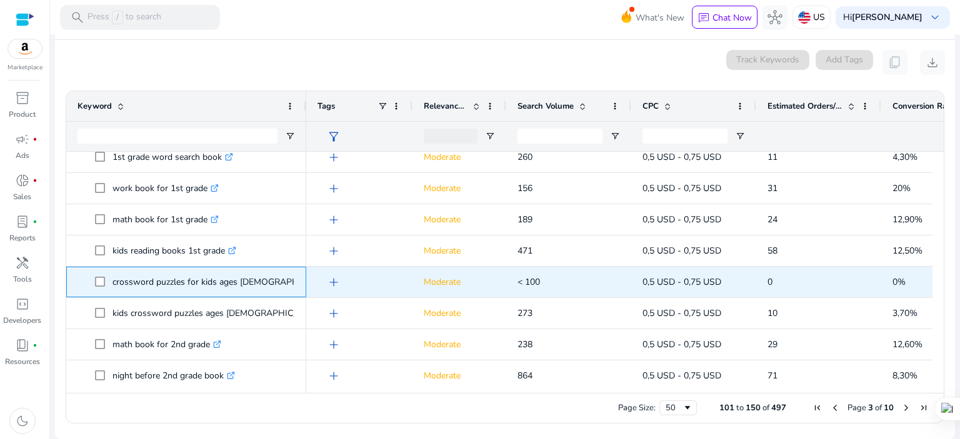 Image resolution: width=960 pixels, height=439 pixels. Describe the element at coordinates (167, 344) in the screenshot. I see `p: math book for 2nd grade` at that location.